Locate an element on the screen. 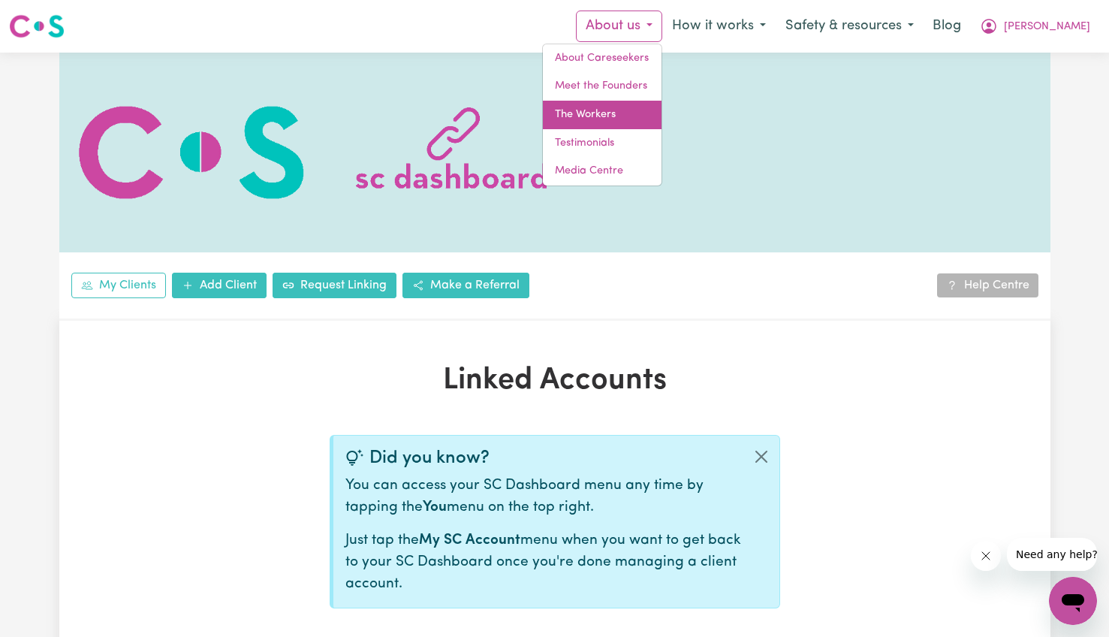  span: Need any help? is located at coordinates (50, 17).